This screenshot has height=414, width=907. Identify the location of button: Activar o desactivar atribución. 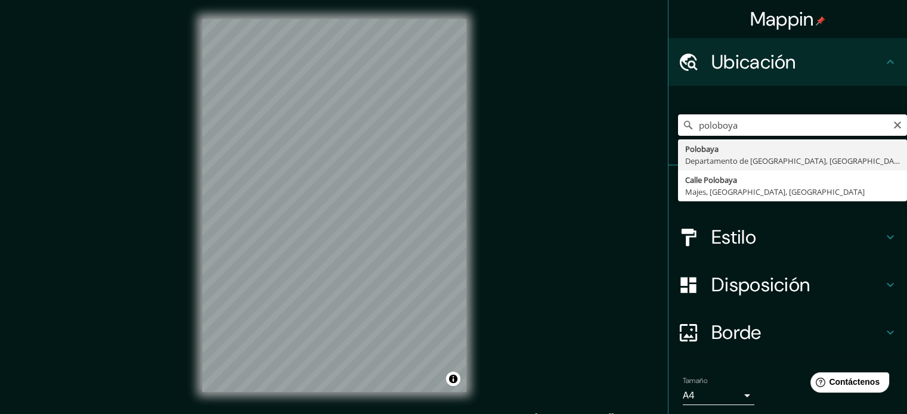
(453, 379).